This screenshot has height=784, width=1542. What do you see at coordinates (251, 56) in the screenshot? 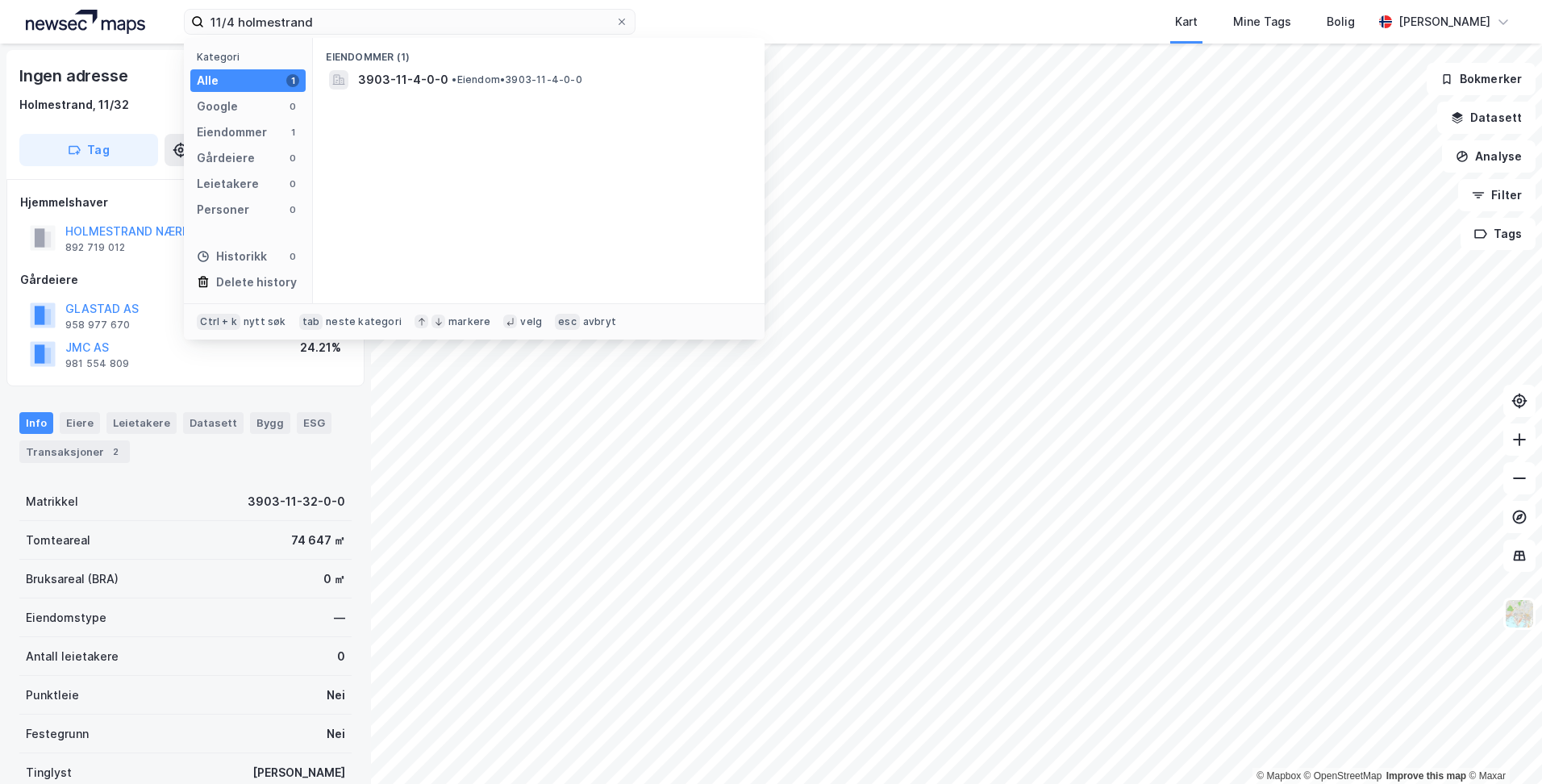
I see `div: Kategori` at bounding box center [251, 56].